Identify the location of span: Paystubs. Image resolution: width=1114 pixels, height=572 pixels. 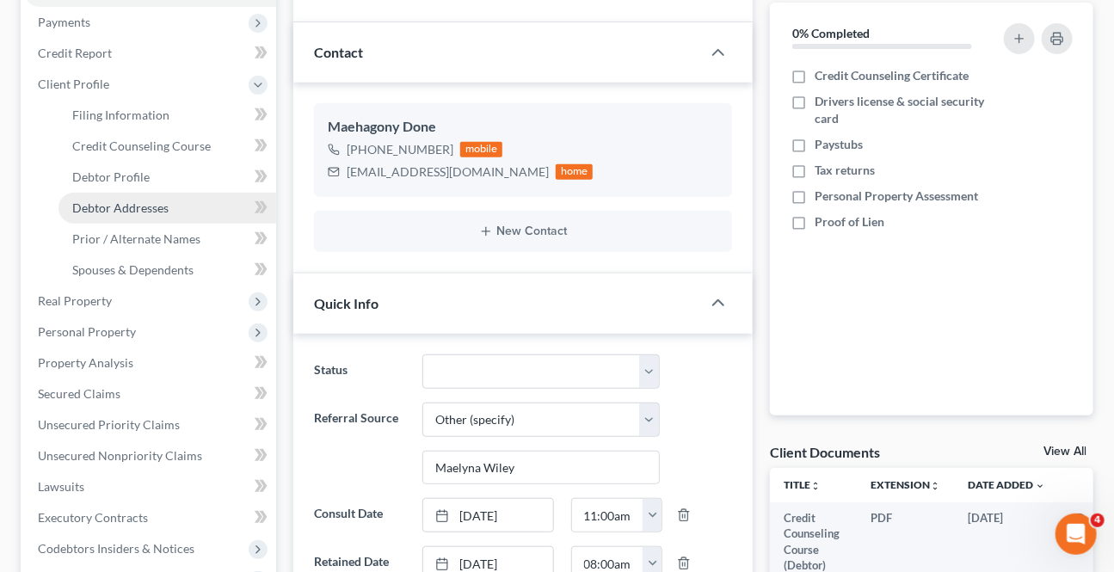
(839, 145).